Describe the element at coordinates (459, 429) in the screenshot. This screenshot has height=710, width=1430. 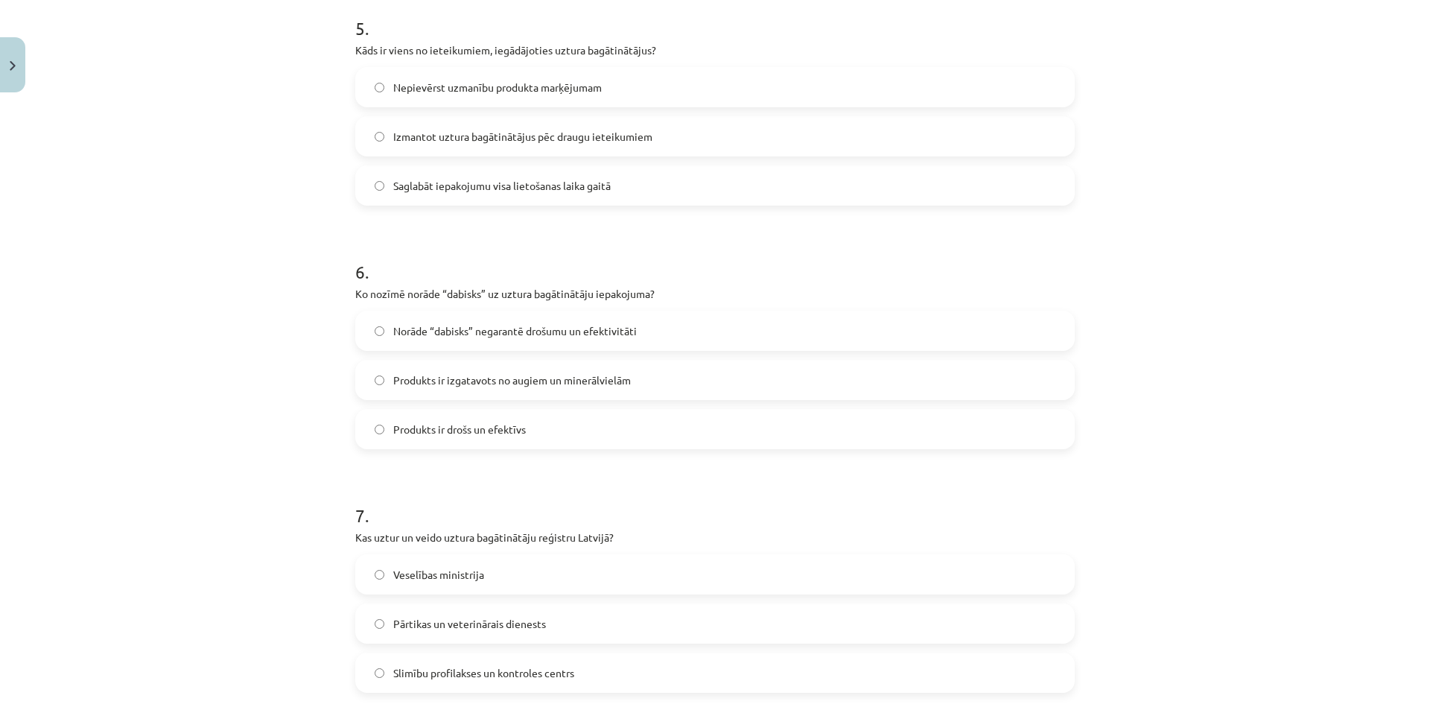
I see `span: Produkts ir drošs un efektīvs` at that location.